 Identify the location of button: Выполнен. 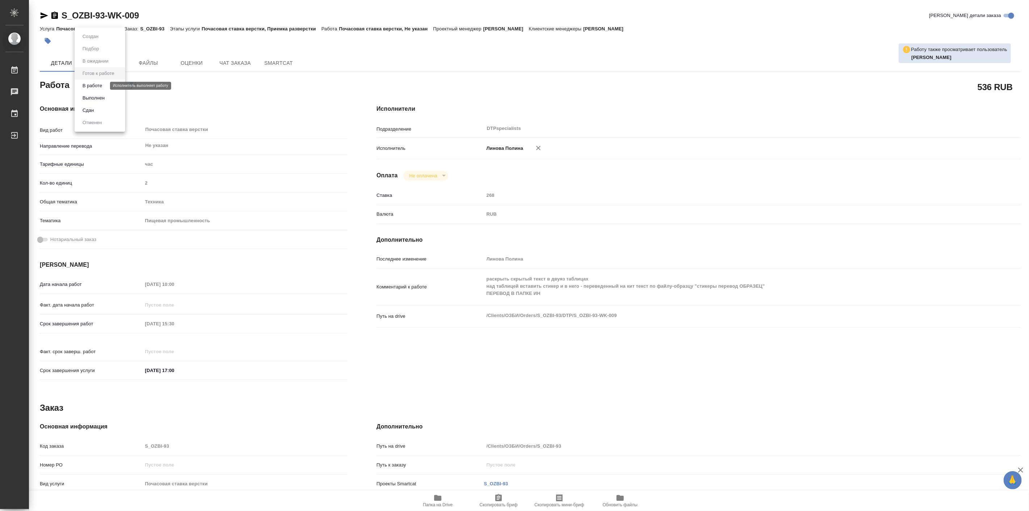
(93, 98).